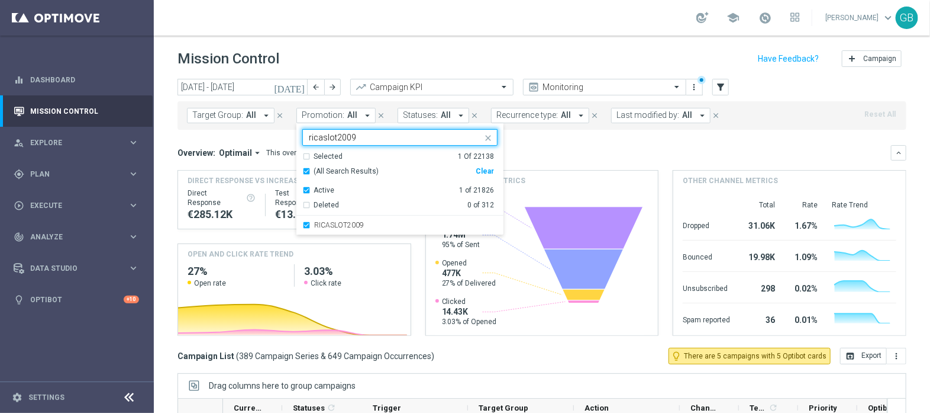  Describe the element at coordinates (17, 397) in the screenshot. I see `i: settings` at that location.